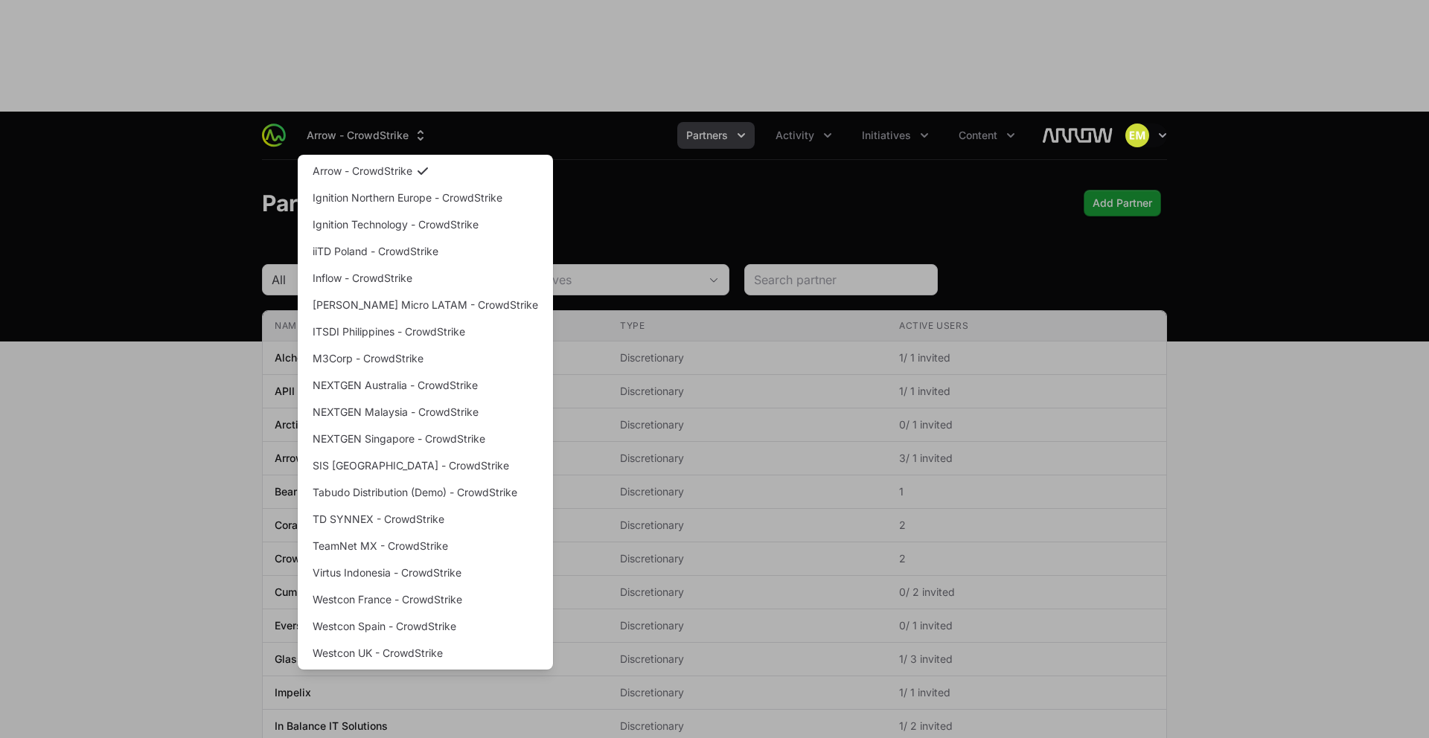  What do you see at coordinates (1137, 135) in the screenshot?
I see `img: Eric Mingus` at bounding box center [1137, 135].